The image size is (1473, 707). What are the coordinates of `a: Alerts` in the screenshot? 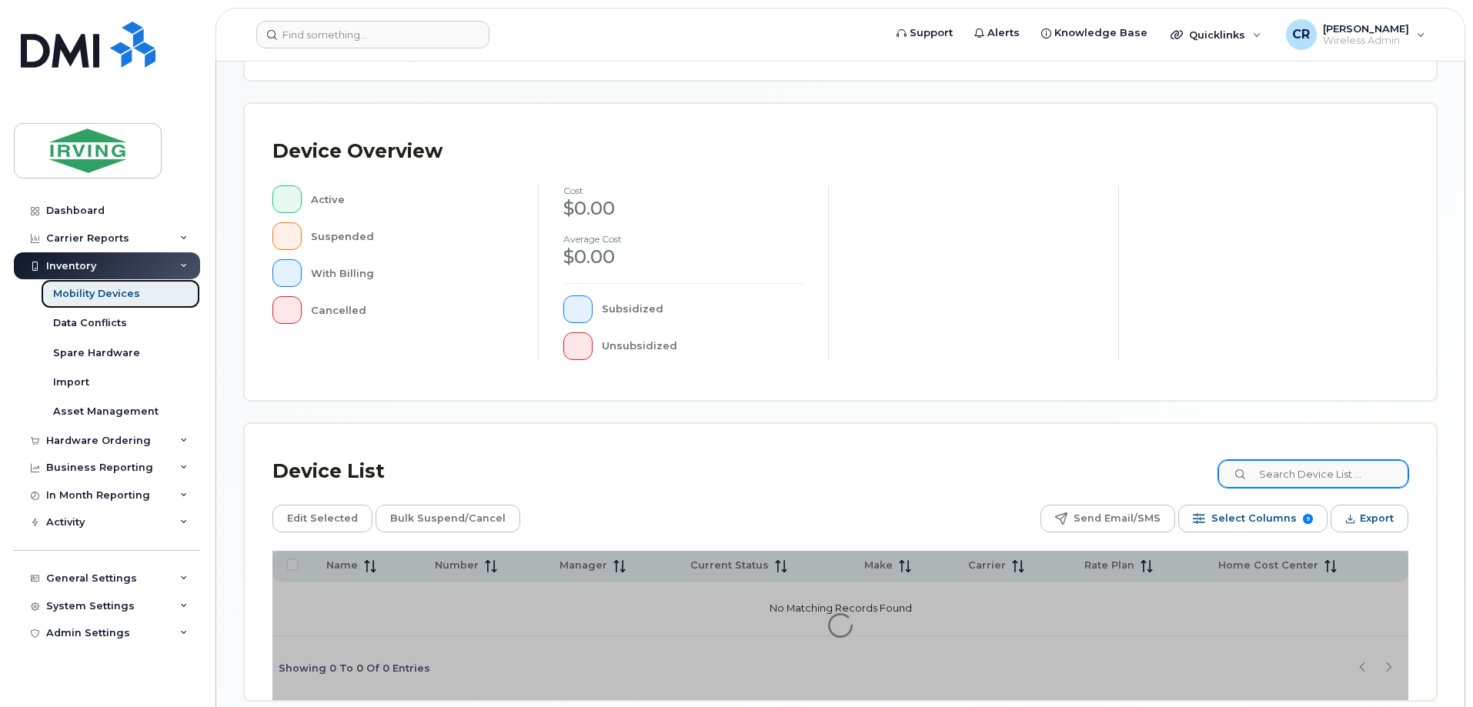 It's located at (997, 33).